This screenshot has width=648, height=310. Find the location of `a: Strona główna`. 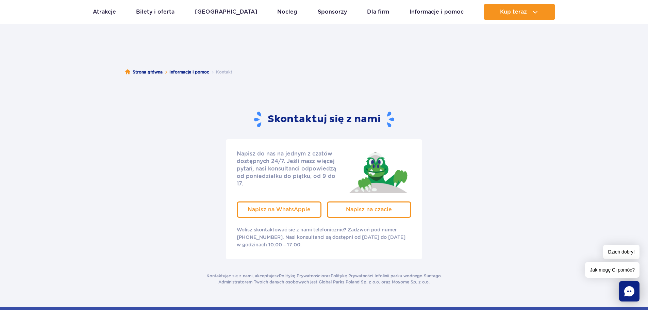

a: Strona główna is located at coordinates (144, 72).